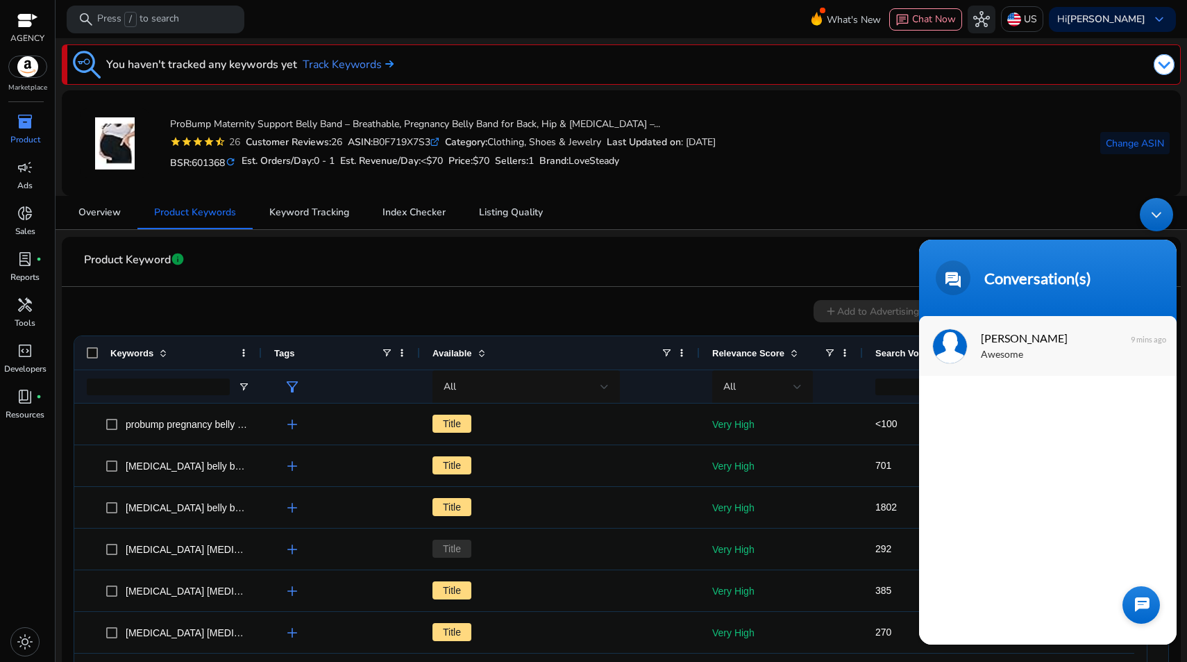 The image size is (1187, 662). I want to click on span: 0 - 1, so click(324, 160).